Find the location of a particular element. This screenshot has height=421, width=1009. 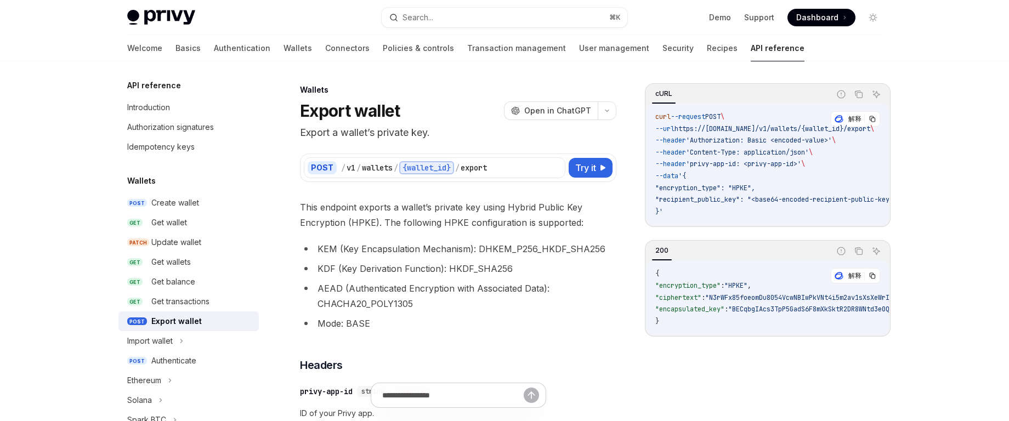

div: Authenticate is located at coordinates (174, 361).